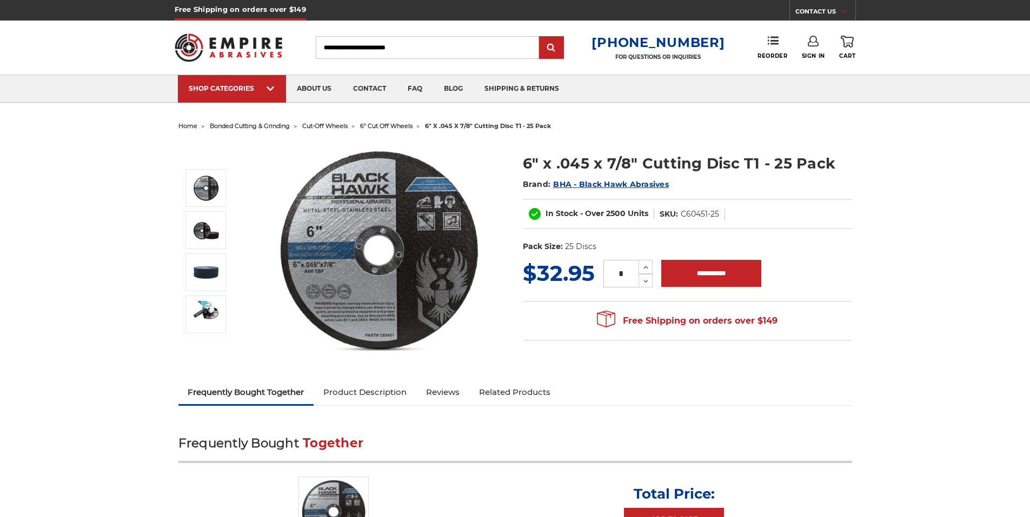  Describe the element at coordinates (238, 443) in the screenshot. I see `span: Frequently Bought` at that location.